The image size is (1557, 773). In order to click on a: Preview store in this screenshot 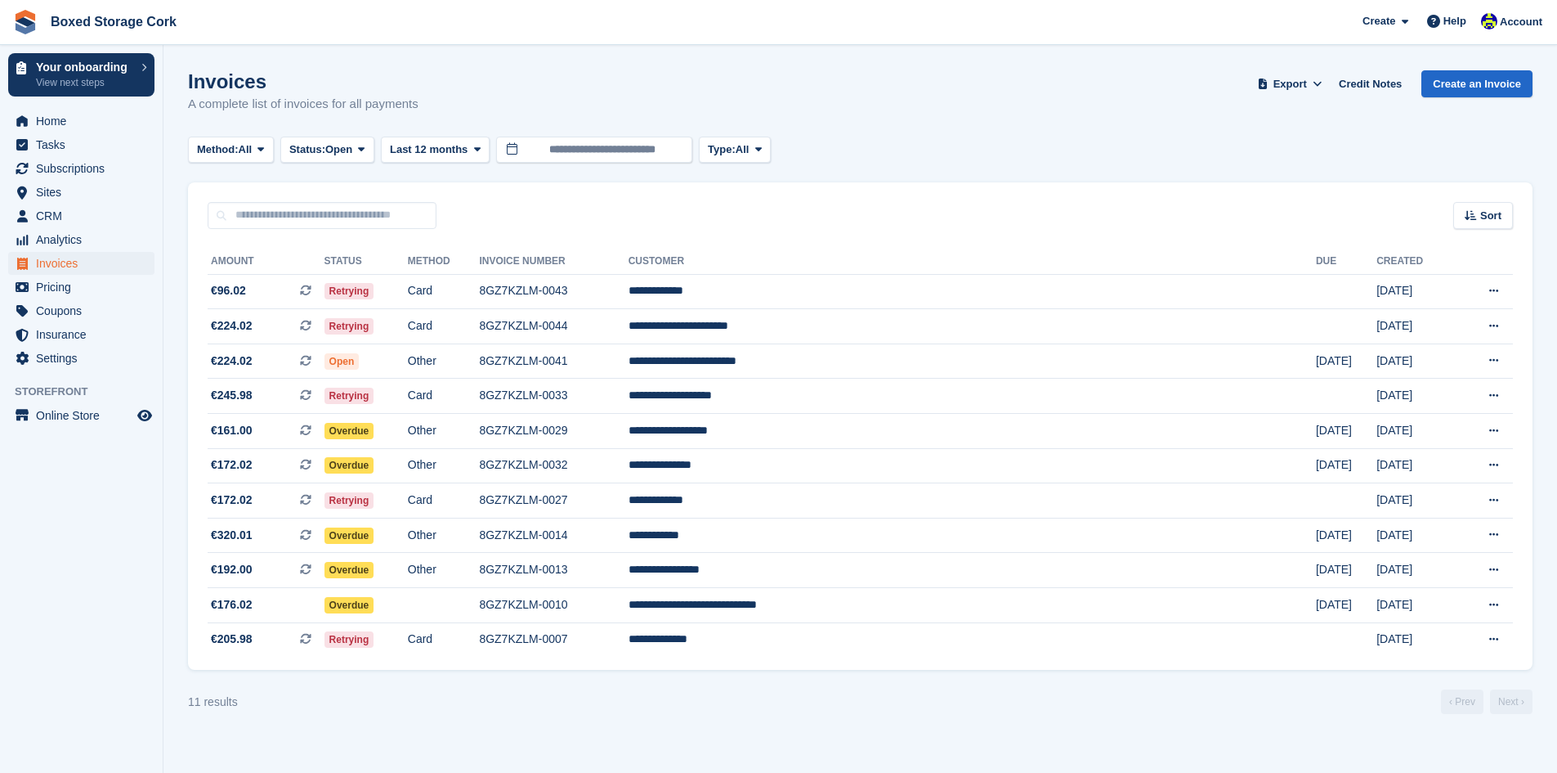, I will do `click(145, 415)`.